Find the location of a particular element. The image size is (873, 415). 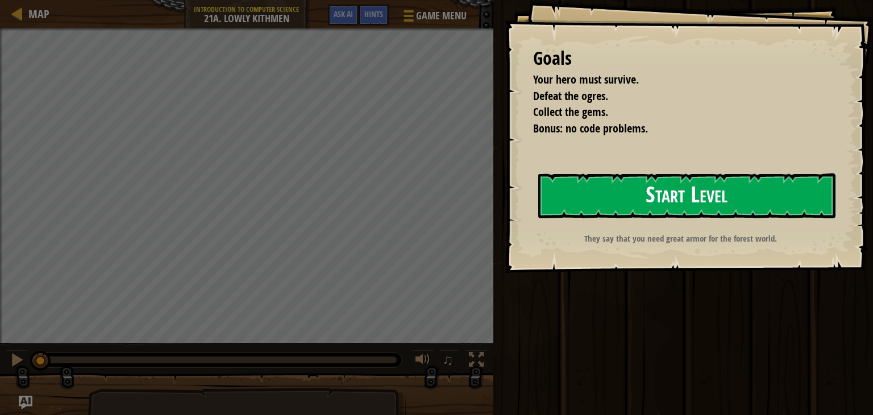

span: Hints is located at coordinates (373, 14).